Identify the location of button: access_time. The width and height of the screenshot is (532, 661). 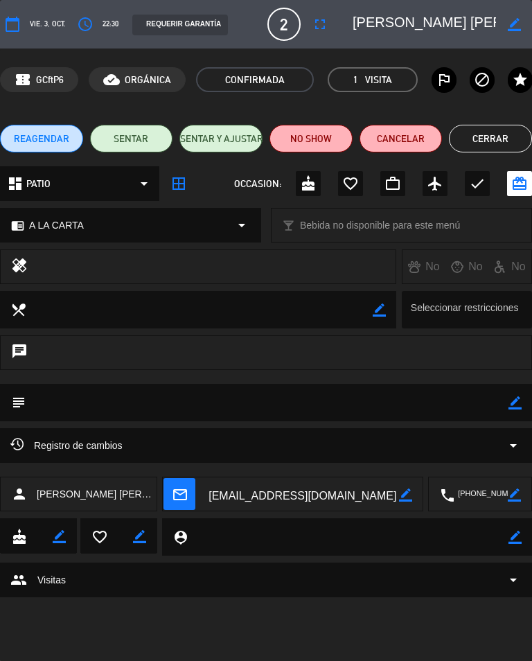
(85, 24).